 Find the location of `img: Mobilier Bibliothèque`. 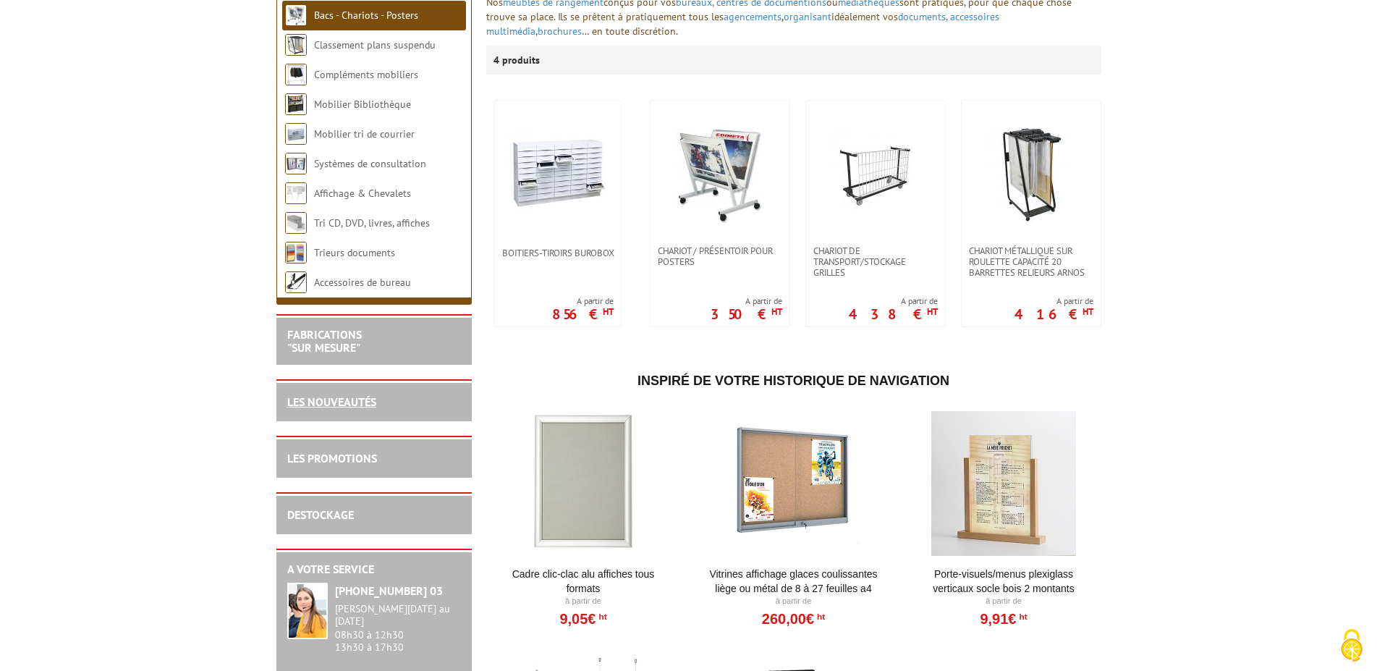

img: Mobilier Bibliothèque is located at coordinates (296, 104).